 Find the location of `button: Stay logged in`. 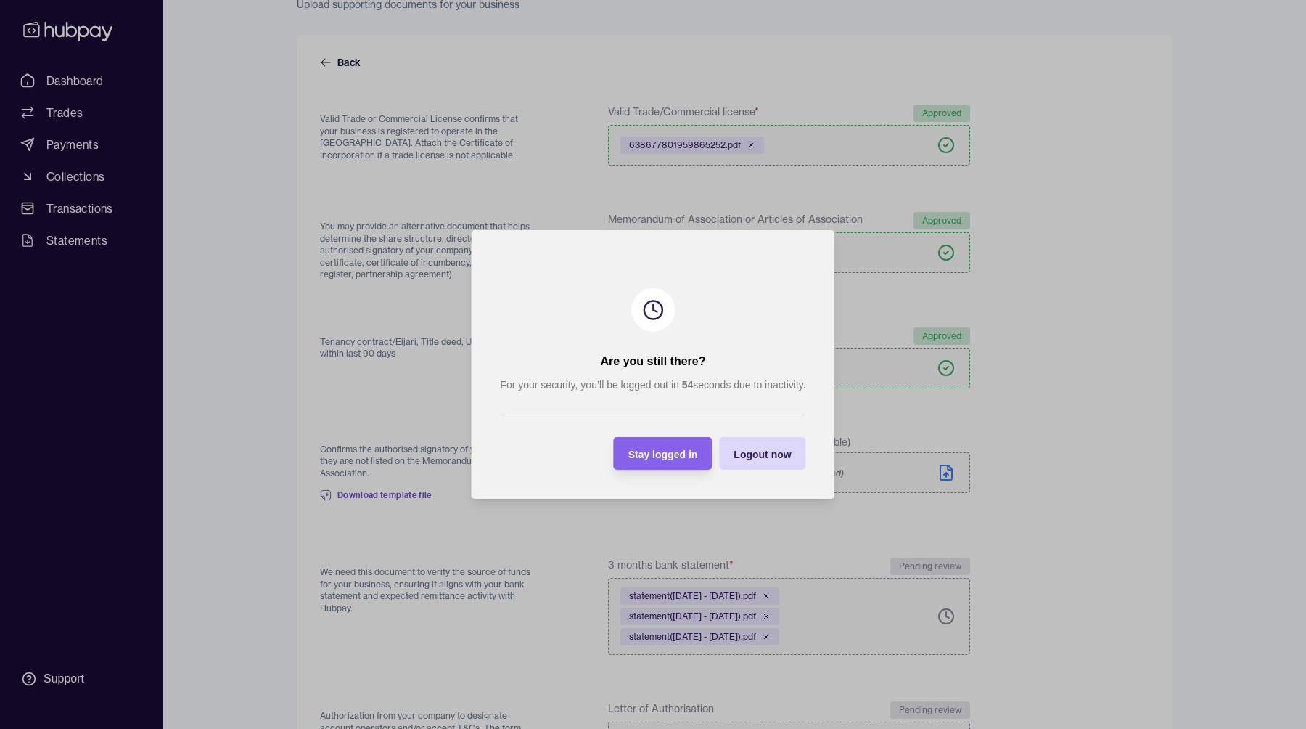

button: Stay logged in is located at coordinates (663, 453).